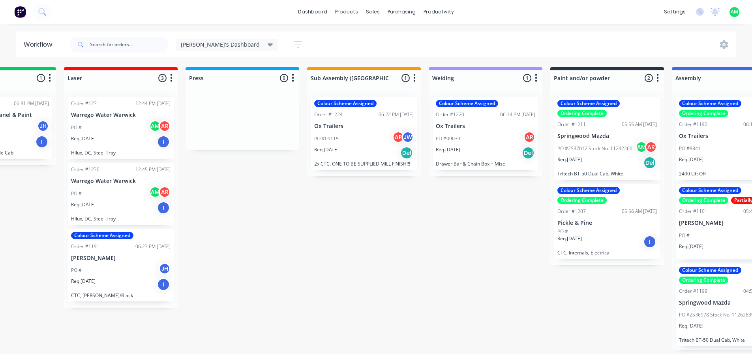  Describe the element at coordinates (85, 103) in the screenshot. I see `div: Order #1231` at that location.